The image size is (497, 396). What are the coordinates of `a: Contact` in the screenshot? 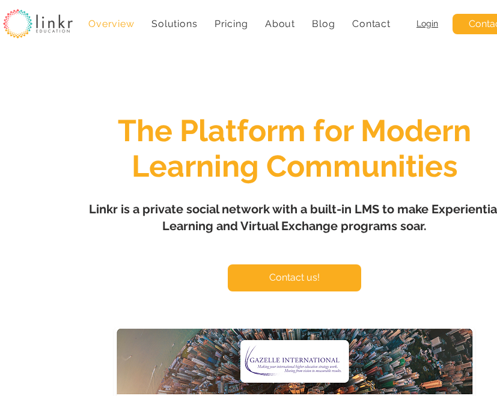 It's located at (371, 23).